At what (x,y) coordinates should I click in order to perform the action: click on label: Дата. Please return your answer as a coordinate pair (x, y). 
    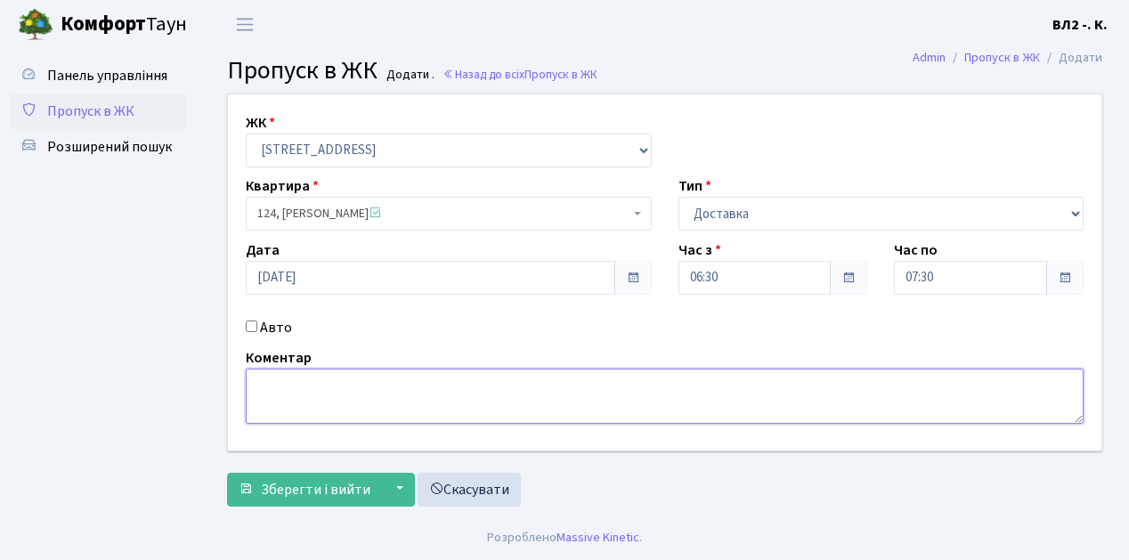
    Looking at the image, I should click on (263, 250).